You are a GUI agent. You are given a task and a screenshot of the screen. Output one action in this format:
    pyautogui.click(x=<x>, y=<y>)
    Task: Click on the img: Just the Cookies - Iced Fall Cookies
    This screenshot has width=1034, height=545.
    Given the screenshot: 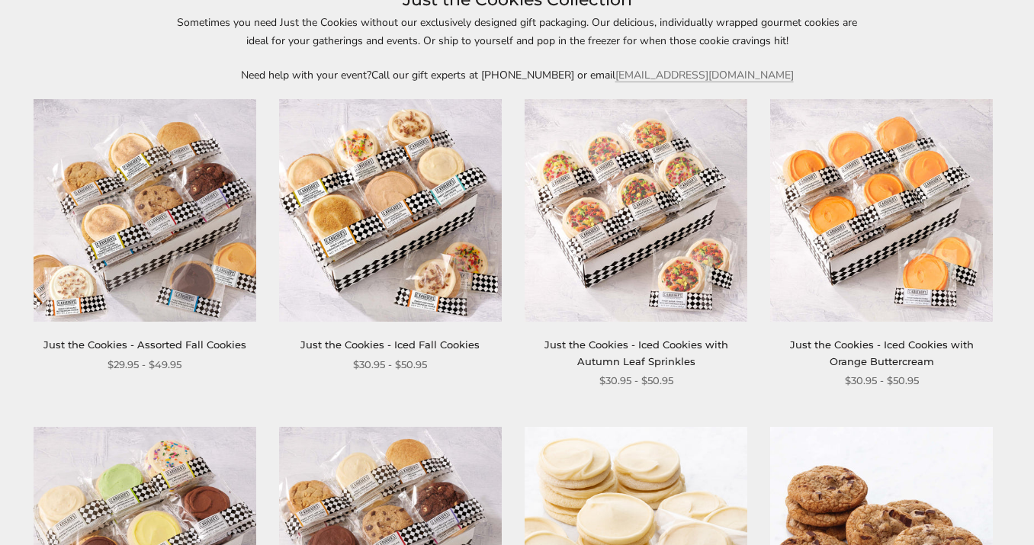 What is the action you would take?
    pyautogui.click(x=390, y=210)
    